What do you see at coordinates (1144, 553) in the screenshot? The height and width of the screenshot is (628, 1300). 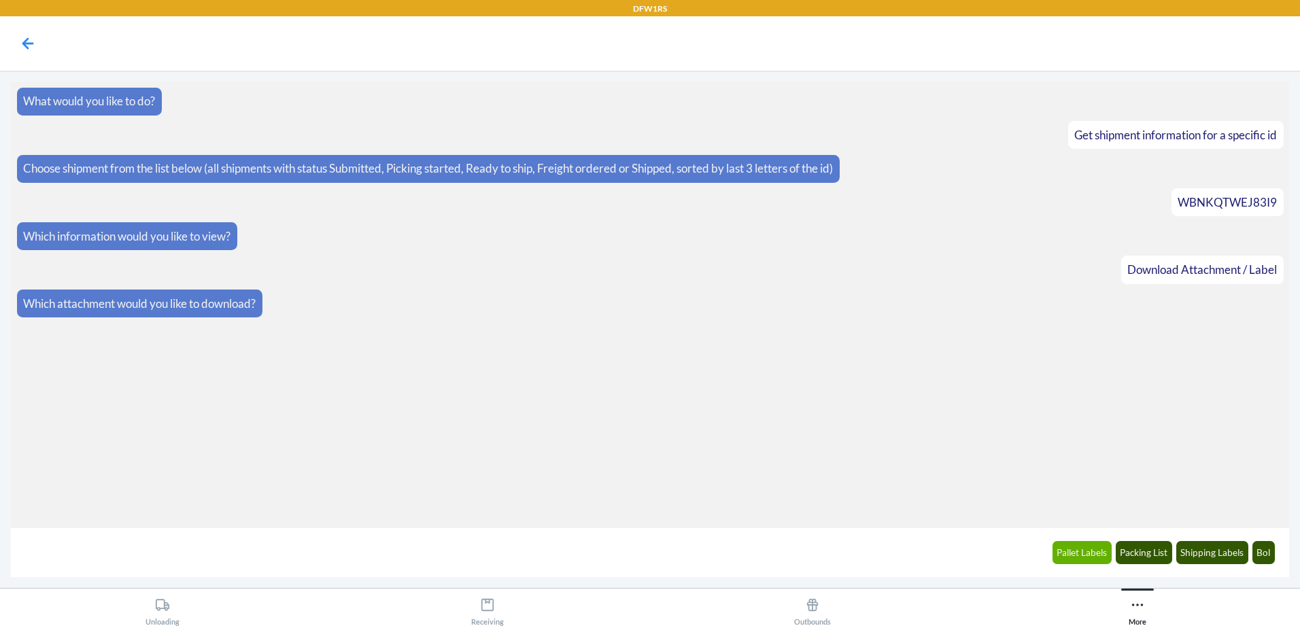 I see `button: Packing List` at bounding box center [1144, 553].